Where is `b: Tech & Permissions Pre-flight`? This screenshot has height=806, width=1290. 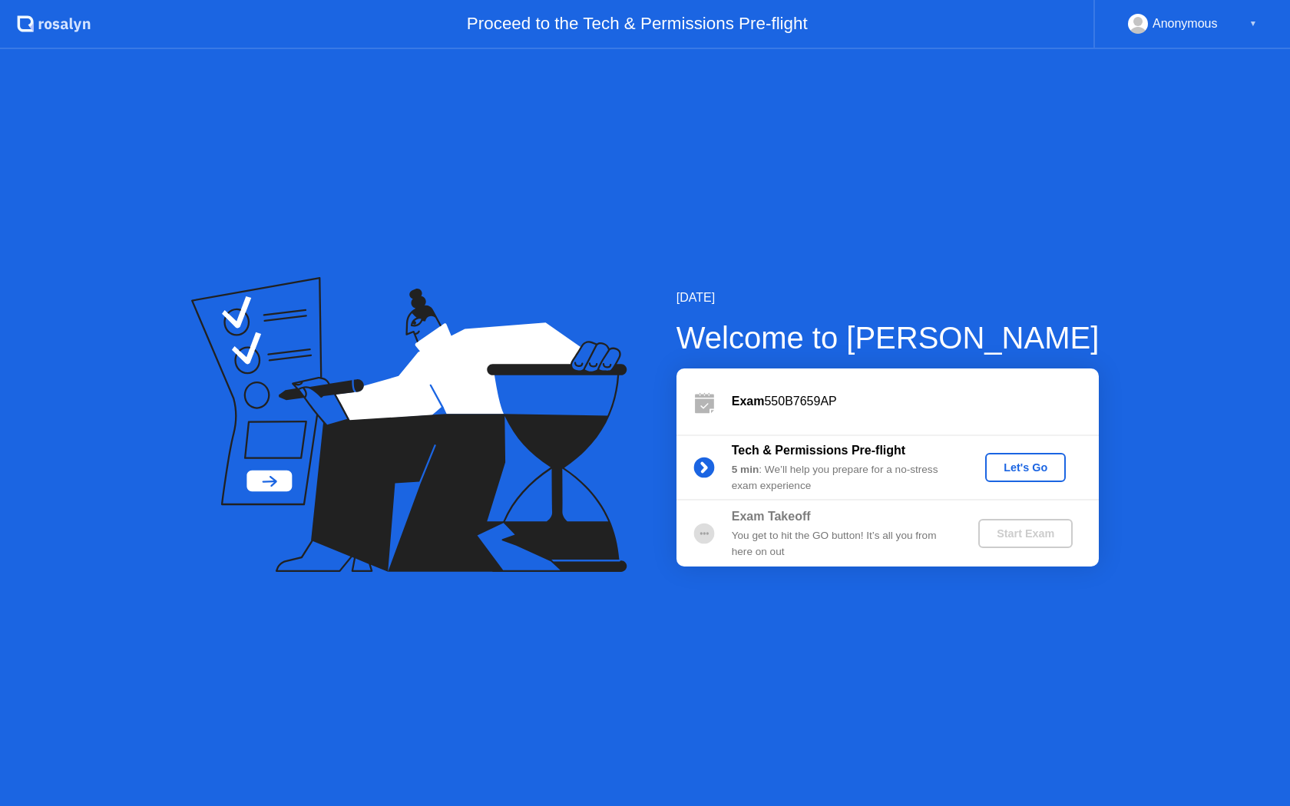
b: Tech & Permissions Pre-flight is located at coordinates (819, 450).